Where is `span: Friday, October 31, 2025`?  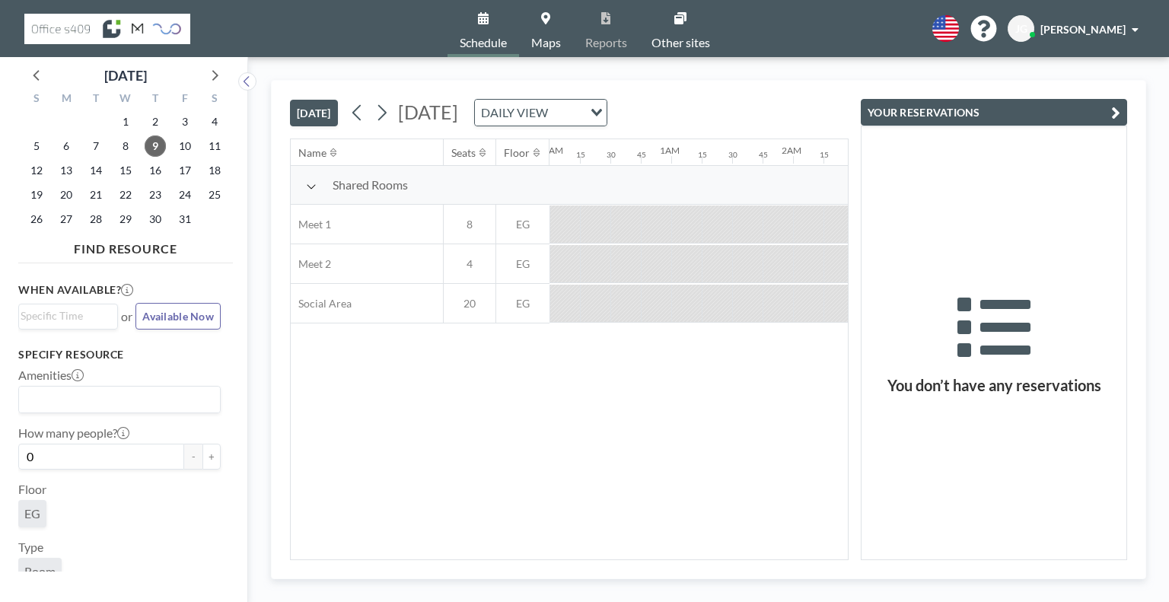 span: Friday, October 31, 2025 is located at coordinates (185, 219).